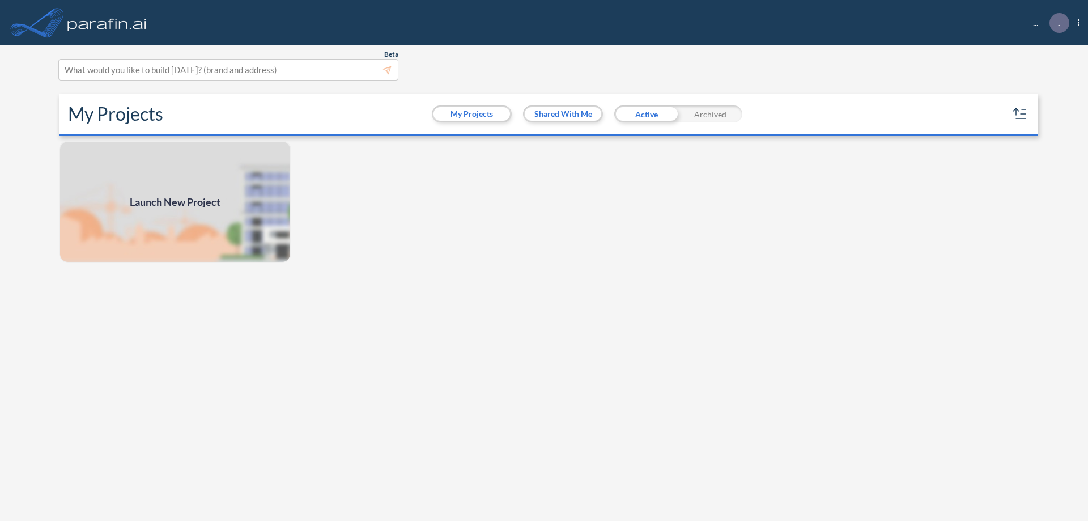 The image size is (1088, 521). What do you see at coordinates (175, 202) in the screenshot?
I see `img: add` at bounding box center [175, 202].